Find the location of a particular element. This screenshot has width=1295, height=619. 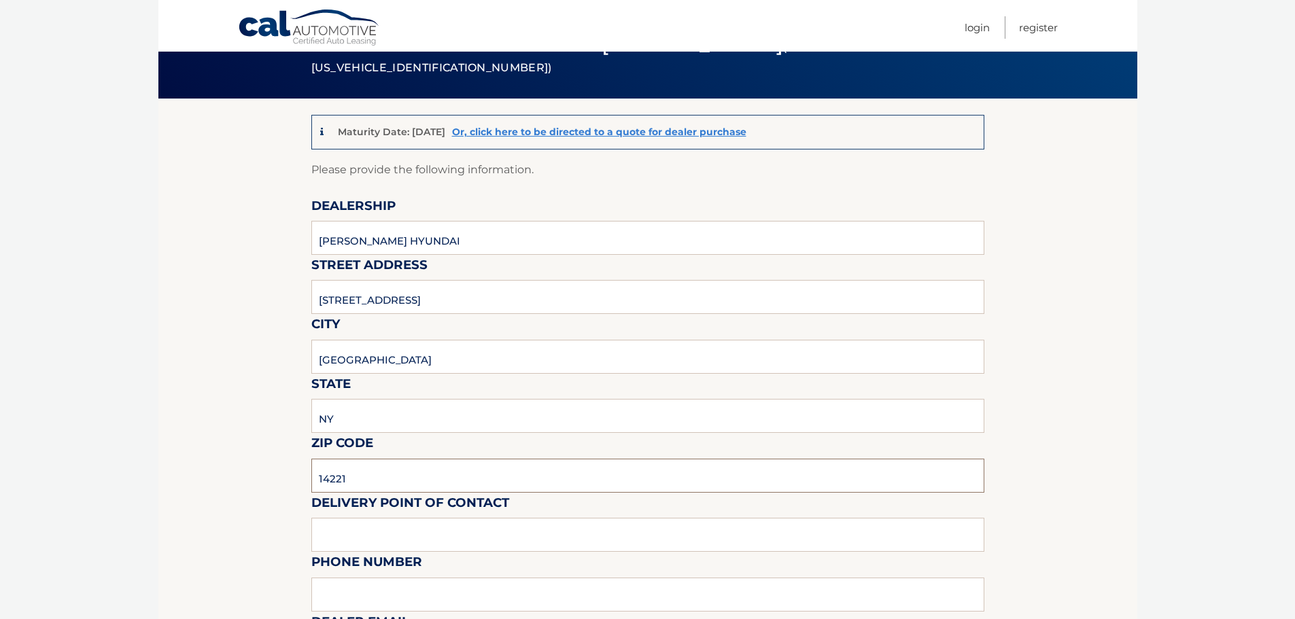

label: State is located at coordinates (331, 386).